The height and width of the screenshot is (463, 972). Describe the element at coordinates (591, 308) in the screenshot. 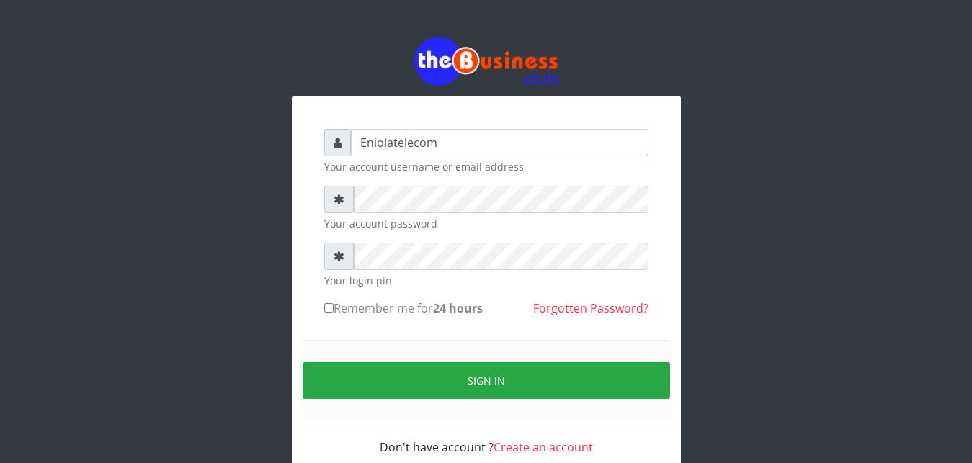

I see `a: Forgotten Password?` at that location.